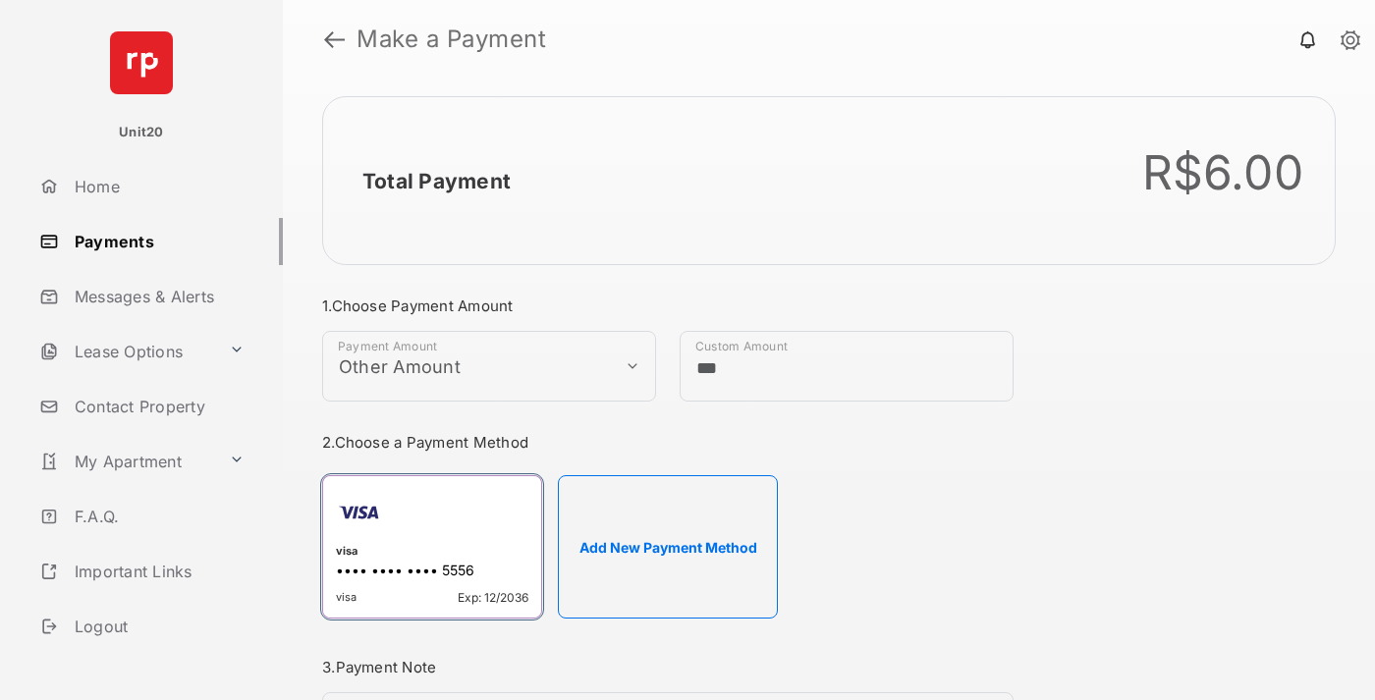 The width and height of the screenshot is (1375, 700). I want to click on a: Lease Options, so click(126, 352).